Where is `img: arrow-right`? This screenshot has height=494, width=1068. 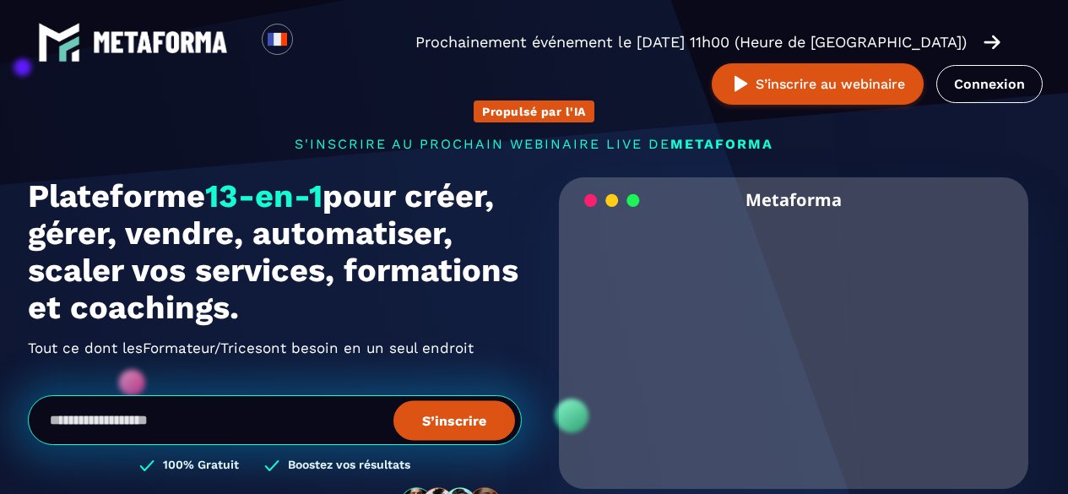 img: arrow-right is located at coordinates (992, 42).